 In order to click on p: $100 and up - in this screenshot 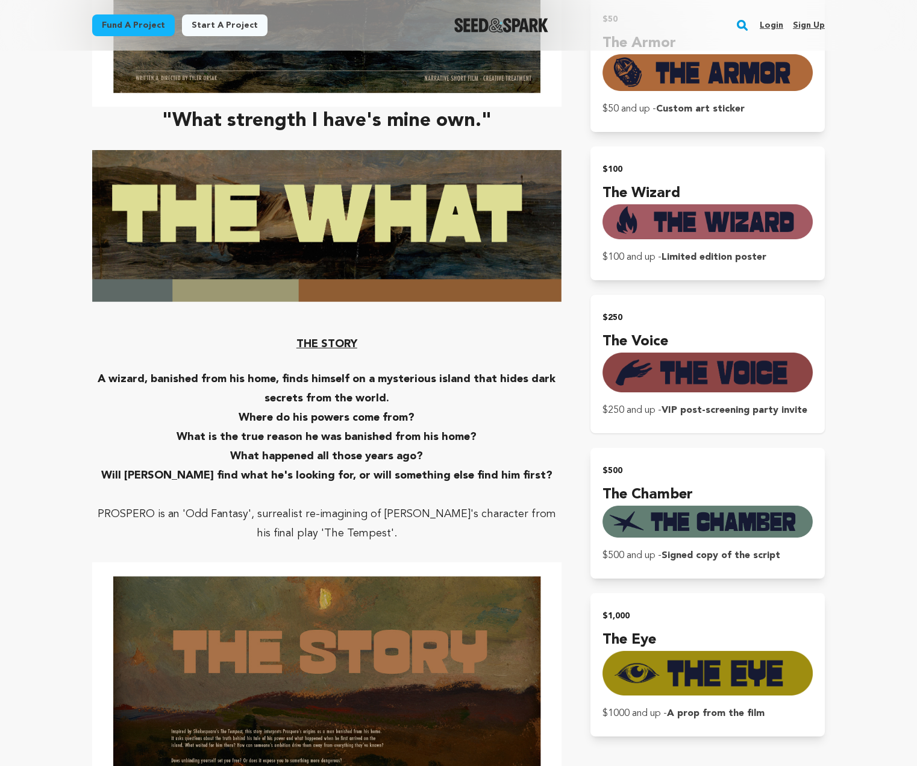, I will do `click(707, 257)`.